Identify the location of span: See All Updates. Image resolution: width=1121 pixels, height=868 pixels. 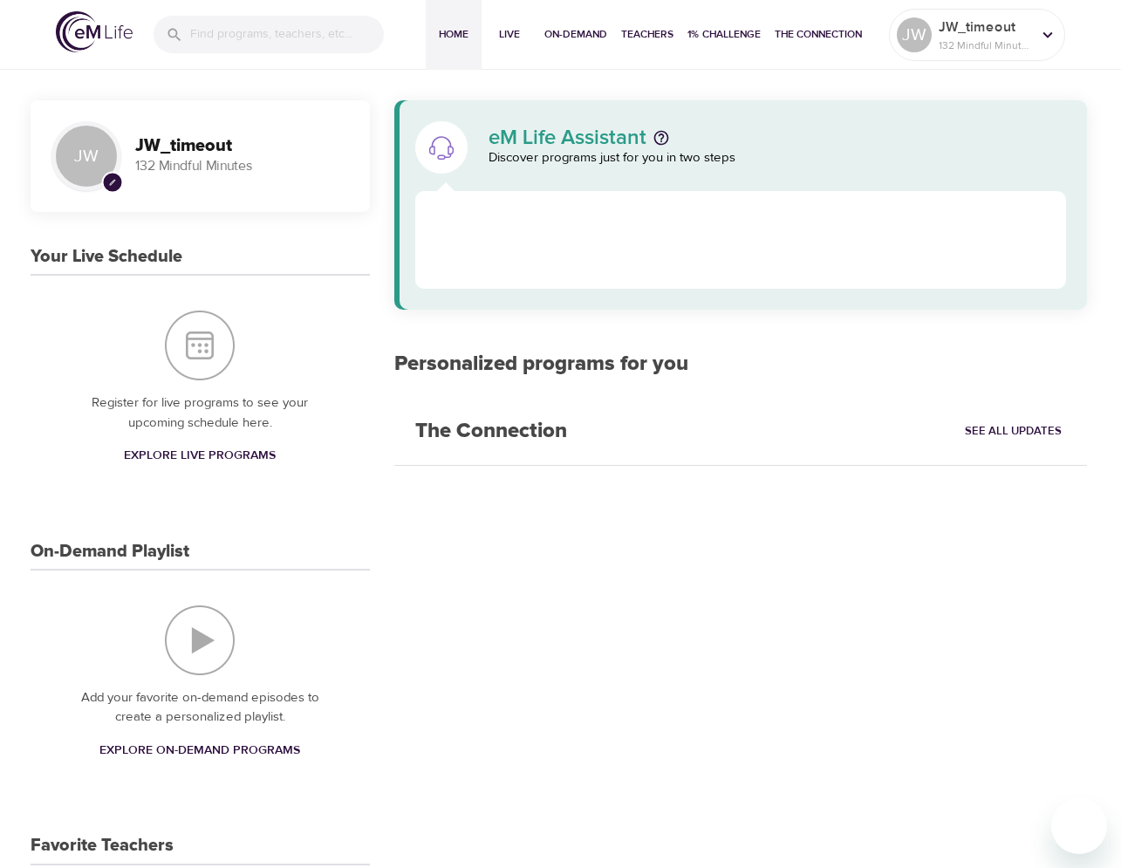
(1013, 431).